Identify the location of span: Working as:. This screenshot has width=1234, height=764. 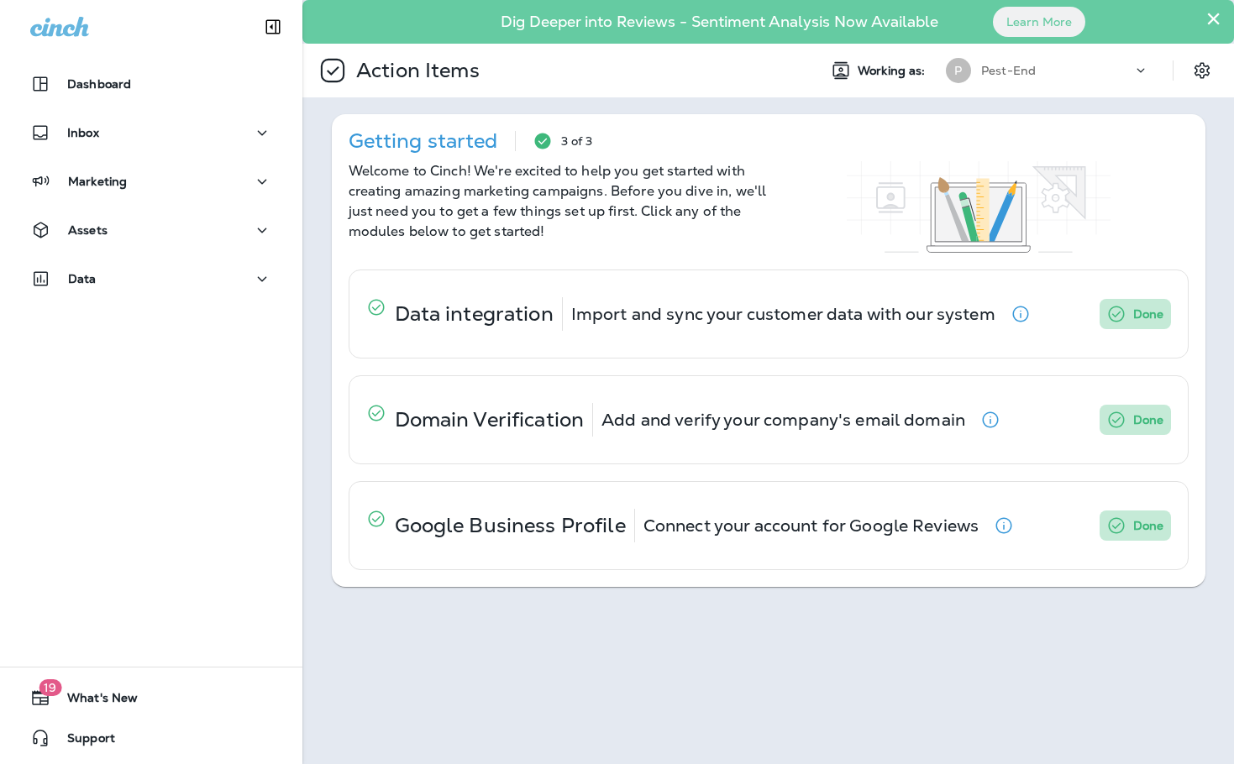
(893, 71).